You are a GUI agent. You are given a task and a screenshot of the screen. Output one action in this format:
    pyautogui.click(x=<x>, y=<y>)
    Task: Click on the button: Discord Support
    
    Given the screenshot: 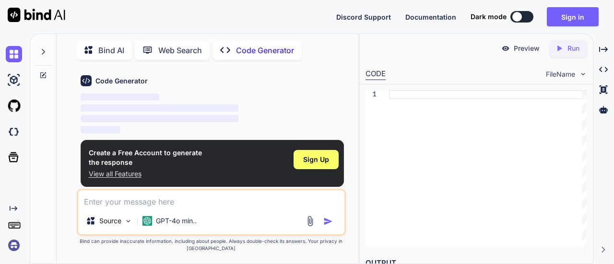 What is the action you would take?
    pyautogui.click(x=363, y=17)
    